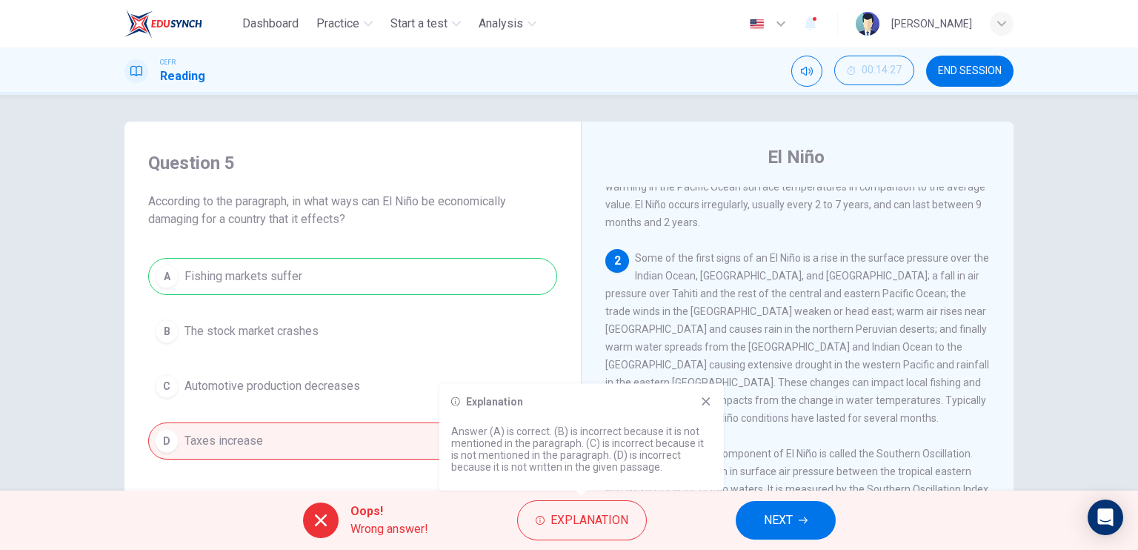  Describe the element at coordinates (589, 520) in the screenshot. I see `span: Explanation` at that location.